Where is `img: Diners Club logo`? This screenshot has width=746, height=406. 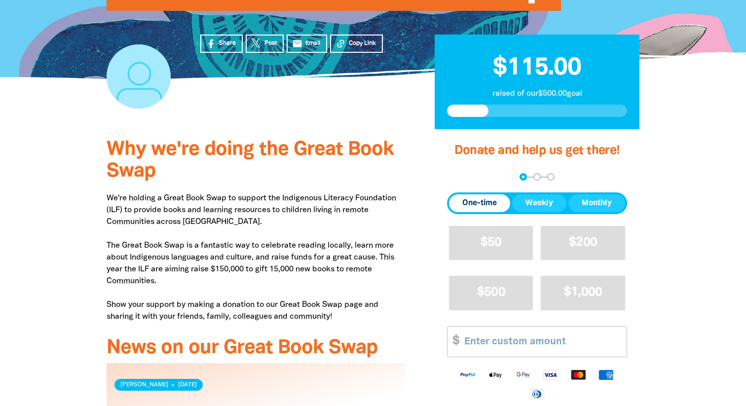 img: Diners Club logo is located at coordinates (537, 394).